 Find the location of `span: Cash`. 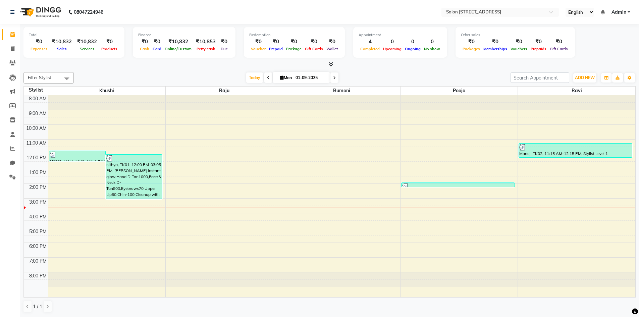

span: Cash is located at coordinates (145, 49).